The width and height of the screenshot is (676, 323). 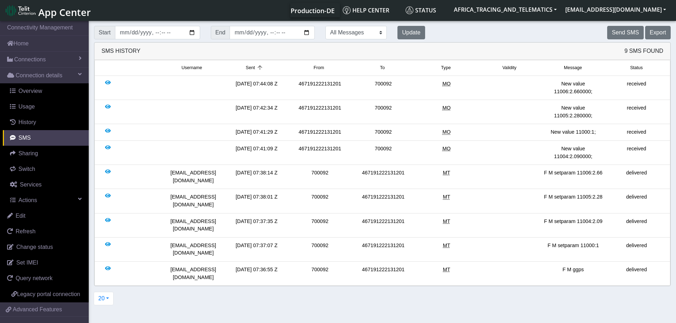 I want to click on span: Query network, so click(x=34, y=278).